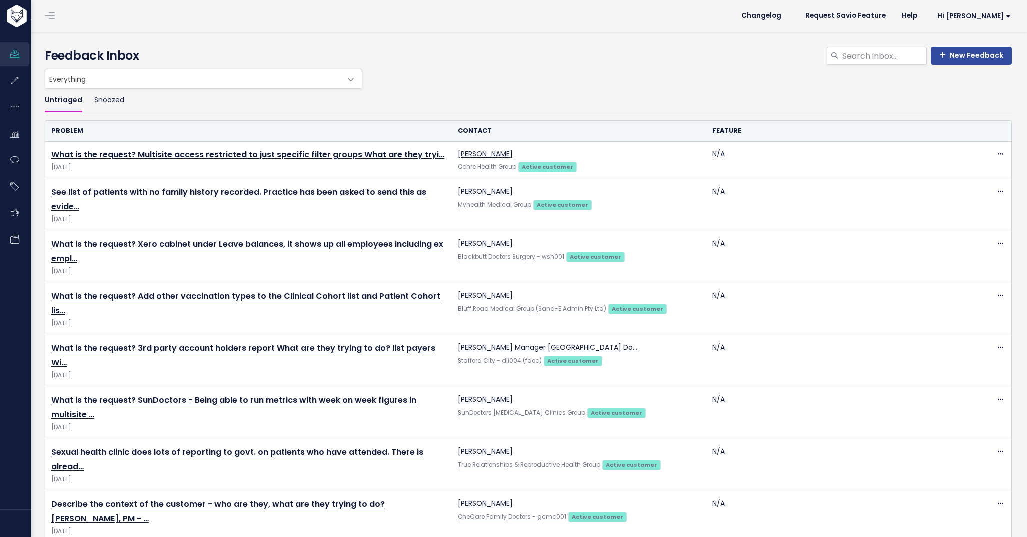  What do you see at coordinates (884, 56) in the screenshot?
I see `input: Search inbox...` at bounding box center [884, 56].